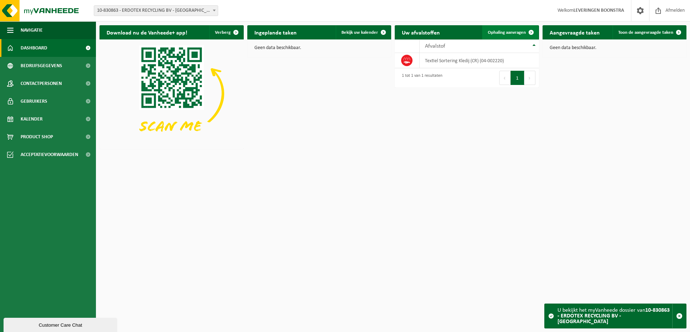 Image resolution: width=690 pixels, height=332 pixels. Describe the element at coordinates (32, 30) in the screenshot. I see `span: Navigatie` at that location.